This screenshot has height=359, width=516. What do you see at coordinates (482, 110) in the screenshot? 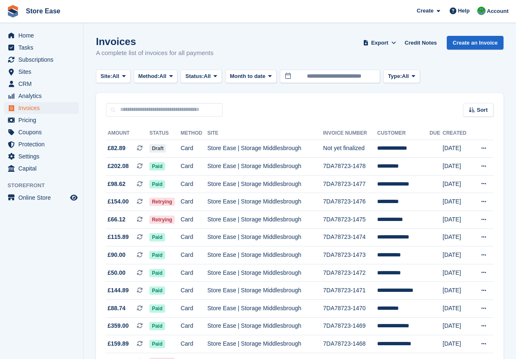
I see `span: Sort` at bounding box center [482, 110].